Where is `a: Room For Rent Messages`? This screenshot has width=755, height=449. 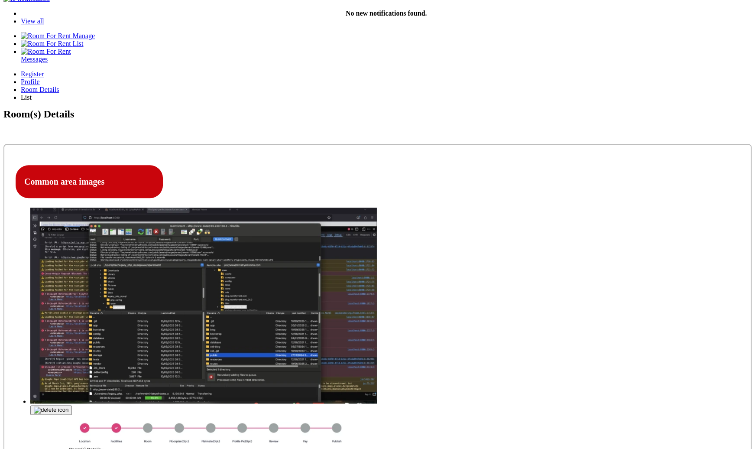
a: Room For Rent Messages is located at coordinates (386, 55).